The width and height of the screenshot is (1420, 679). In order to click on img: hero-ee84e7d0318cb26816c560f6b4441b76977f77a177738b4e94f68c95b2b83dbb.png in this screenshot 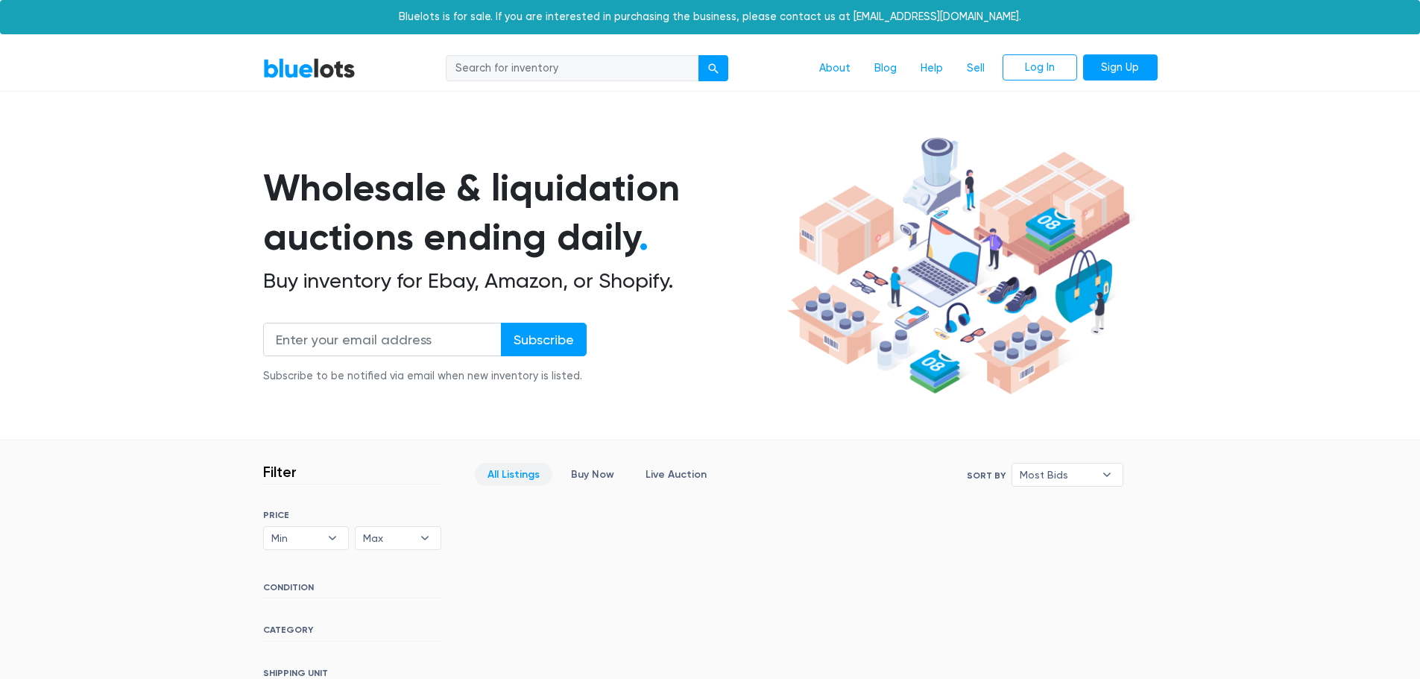, I will do `click(959, 266)`.